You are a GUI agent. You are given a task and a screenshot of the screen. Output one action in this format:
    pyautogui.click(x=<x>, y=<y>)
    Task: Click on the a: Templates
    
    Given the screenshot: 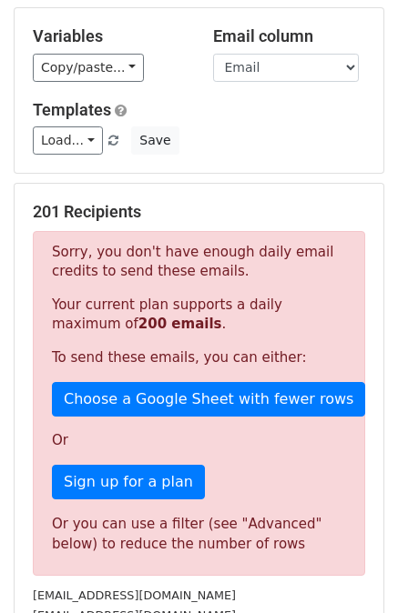 What is the action you would take?
    pyautogui.click(x=72, y=109)
    